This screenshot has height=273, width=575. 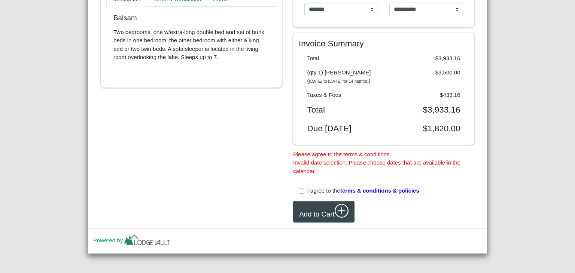 I want to click on h4: Invoice Summary, so click(x=383, y=43).